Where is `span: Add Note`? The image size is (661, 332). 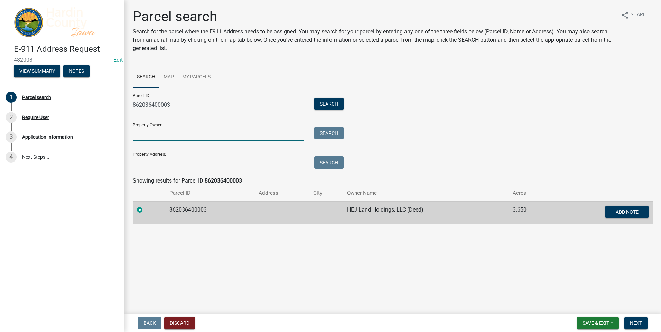
span: Add Note is located at coordinates (627, 212).